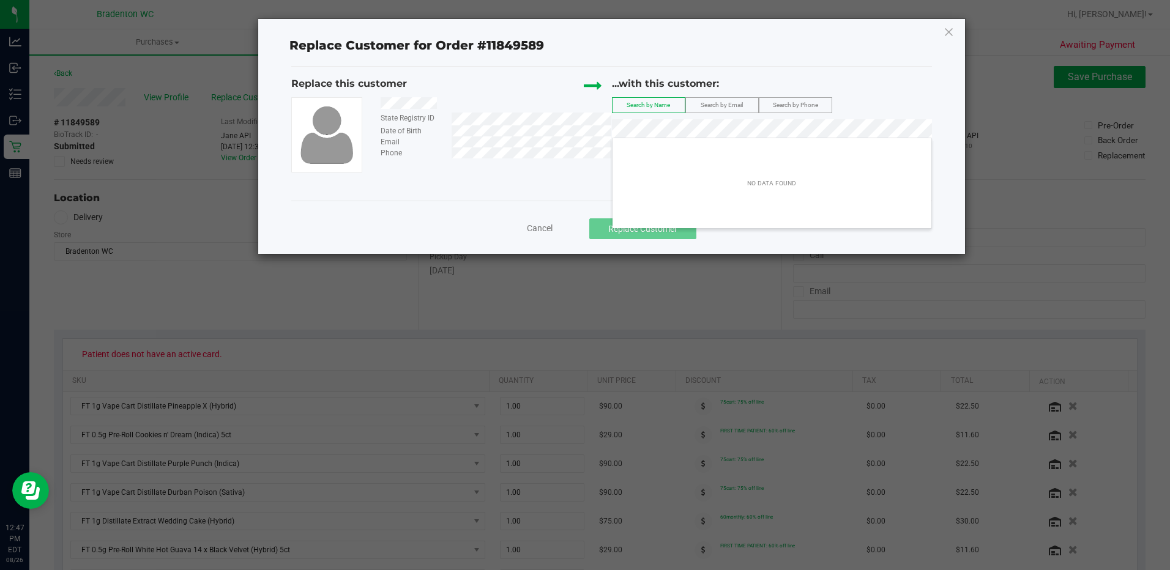 This screenshot has width=1170, height=570. I want to click on button: Replace Customer, so click(642, 229).